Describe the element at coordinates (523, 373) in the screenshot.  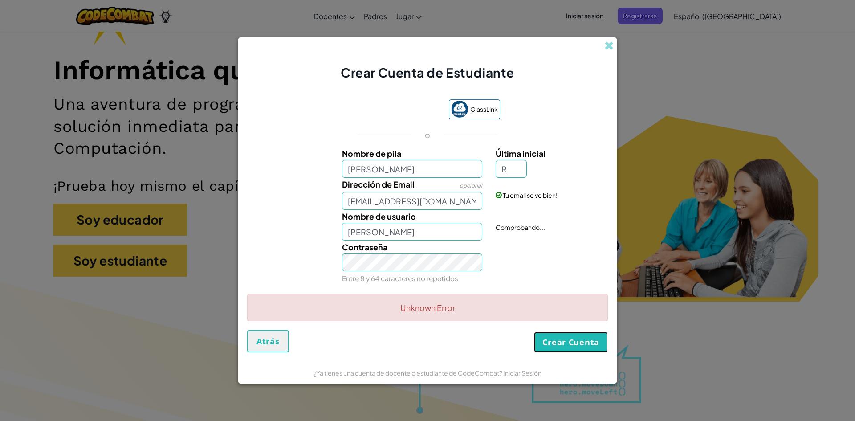
I see `a: Iniciar Sesión` at that location.